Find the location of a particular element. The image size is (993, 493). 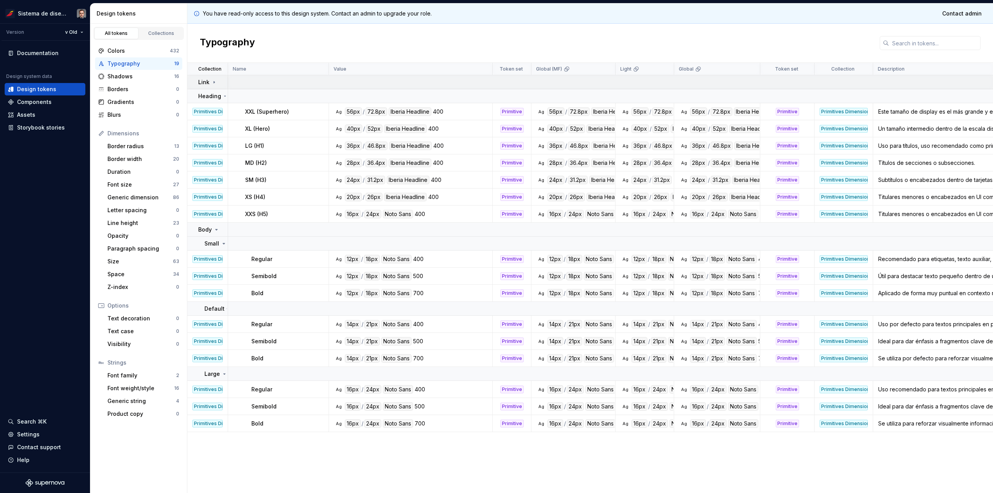

div: Design system data is located at coordinates (29, 76).